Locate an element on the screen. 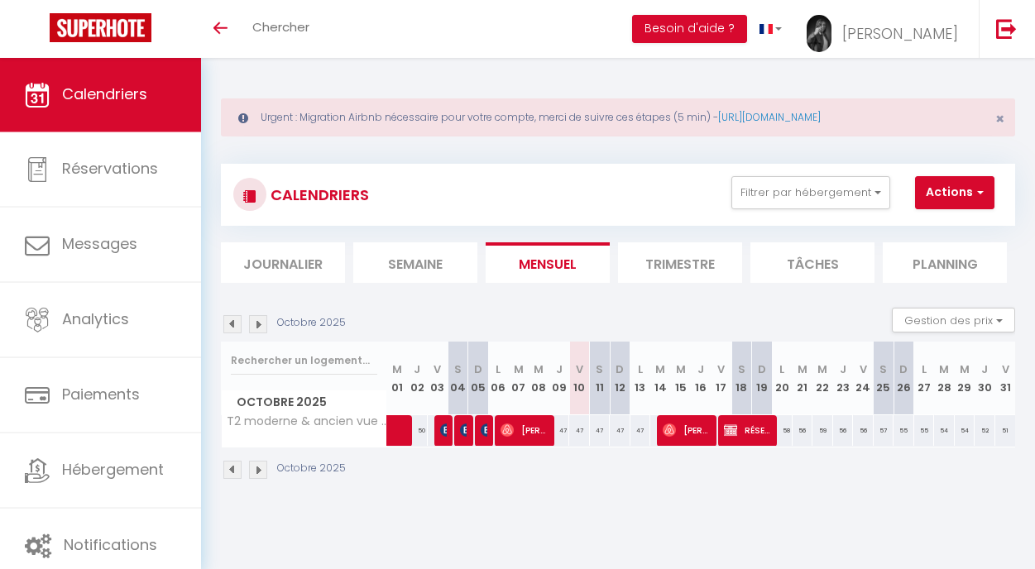  span: Calendriers is located at coordinates (104, 93).